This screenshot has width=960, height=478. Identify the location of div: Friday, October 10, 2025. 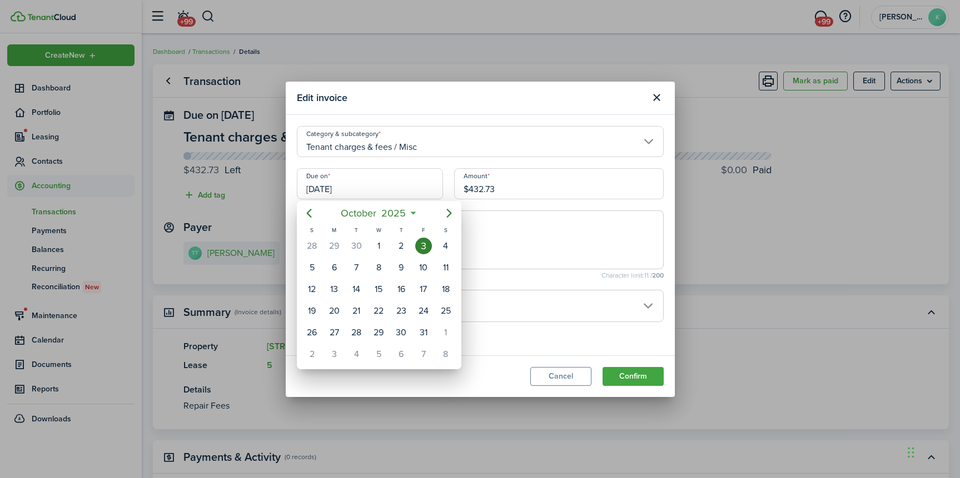
(423, 268).